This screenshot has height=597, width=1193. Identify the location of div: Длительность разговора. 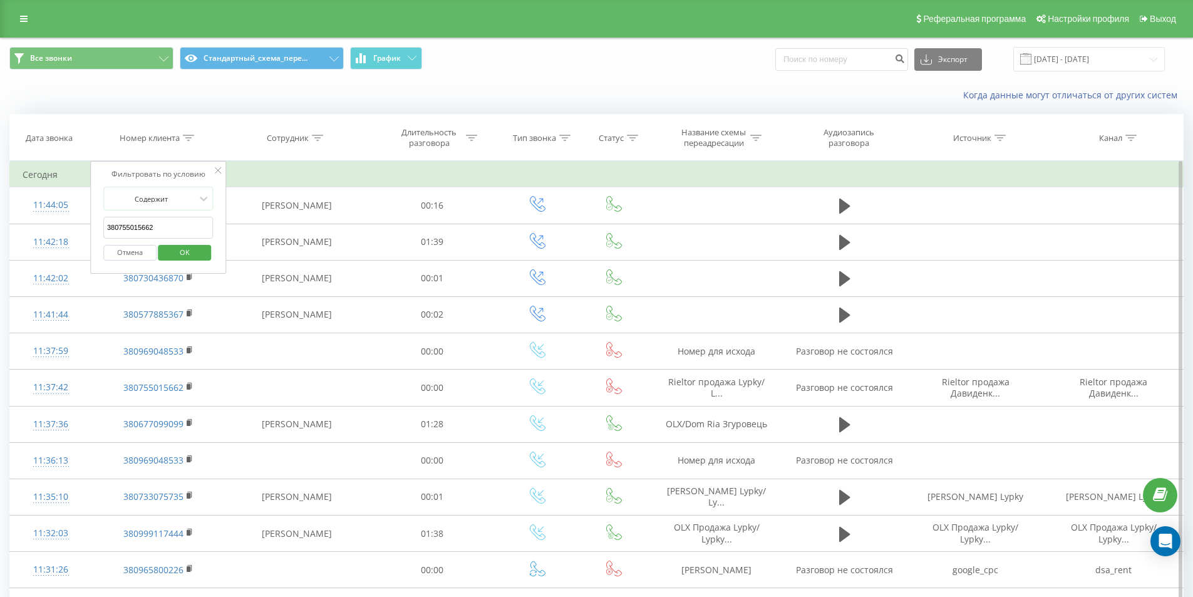
(429, 138).